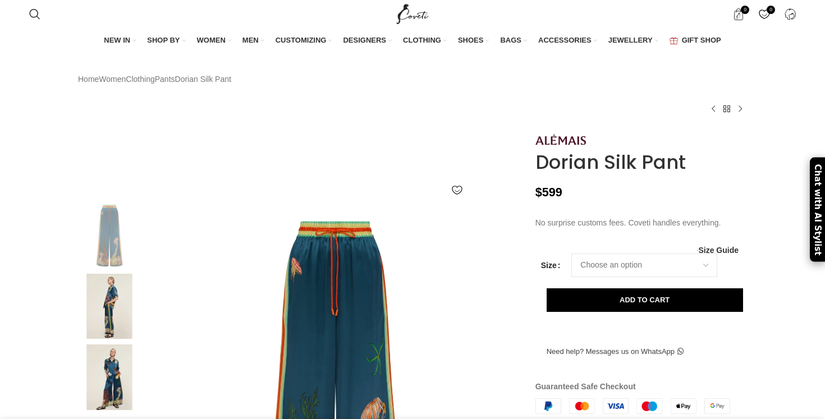 This screenshot has height=419, width=825. Describe the element at coordinates (35, 14) in the screenshot. I see `div: Search` at that location.